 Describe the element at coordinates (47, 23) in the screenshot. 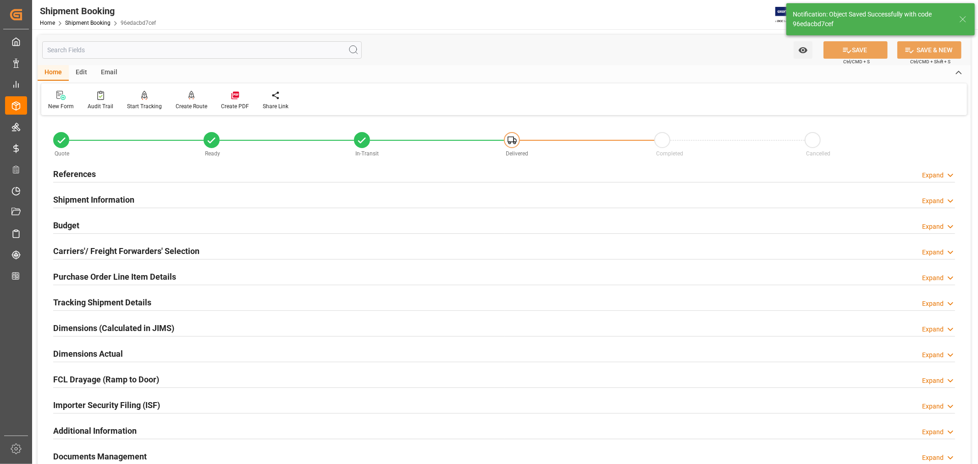

I see `a: Home` at that location.